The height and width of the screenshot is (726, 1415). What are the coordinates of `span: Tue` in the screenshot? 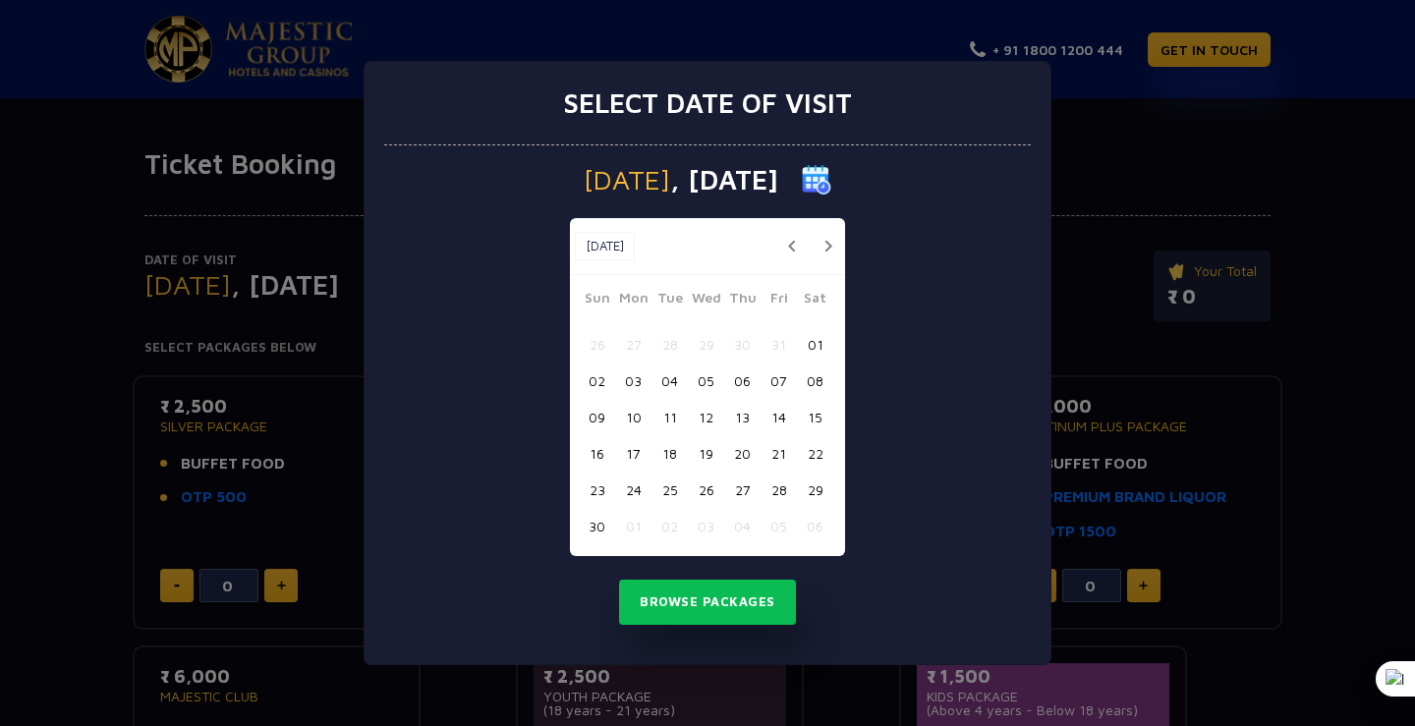 It's located at (669, 301).